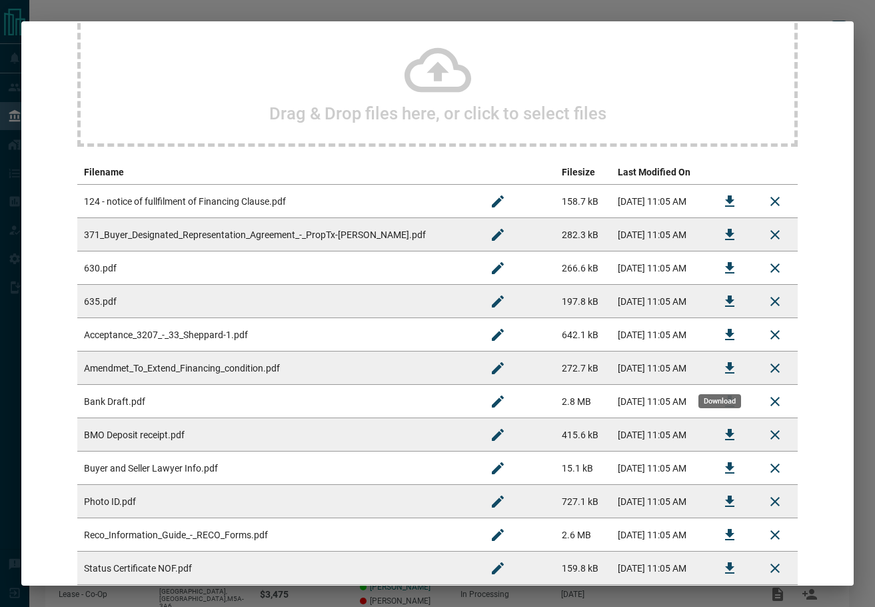 This screenshot has width=875, height=607. What do you see at coordinates (583, 435) in the screenshot?
I see `td: 415.6 kB` at bounding box center [583, 435].